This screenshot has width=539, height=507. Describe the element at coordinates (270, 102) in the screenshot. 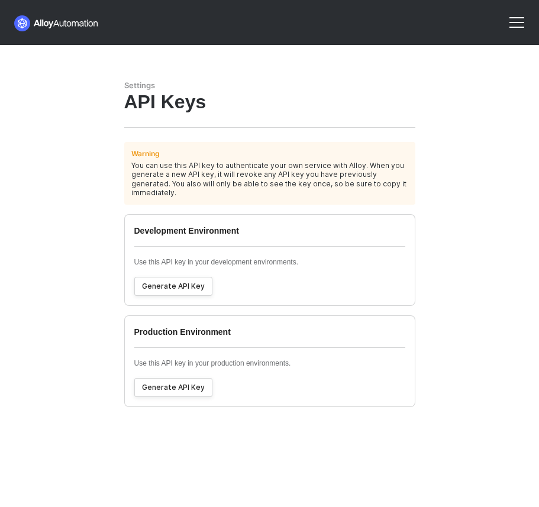

I see `div: API Keys` at that location.